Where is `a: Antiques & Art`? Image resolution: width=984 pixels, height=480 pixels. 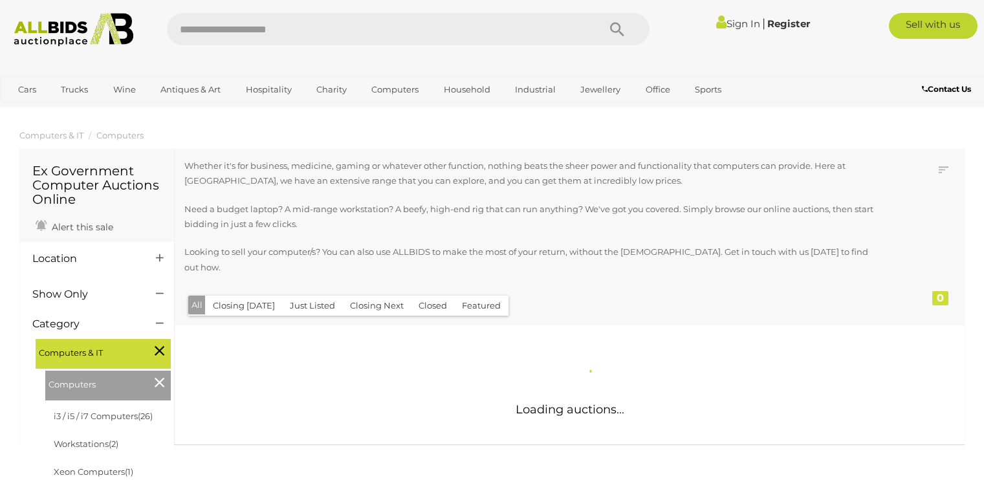
a: Antiques & Art is located at coordinates (190, 89).